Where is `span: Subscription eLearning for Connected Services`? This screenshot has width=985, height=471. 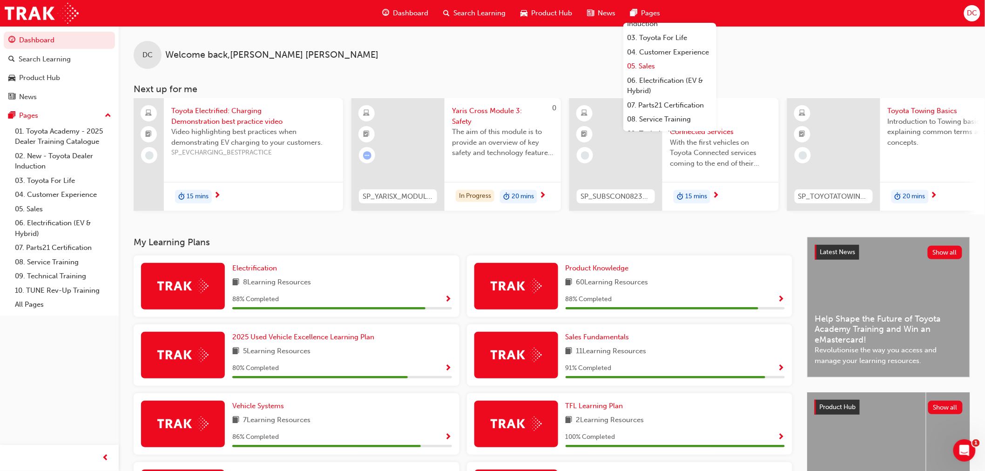
span: Subscription eLearning for Connected Services is located at coordinates (720, 121).